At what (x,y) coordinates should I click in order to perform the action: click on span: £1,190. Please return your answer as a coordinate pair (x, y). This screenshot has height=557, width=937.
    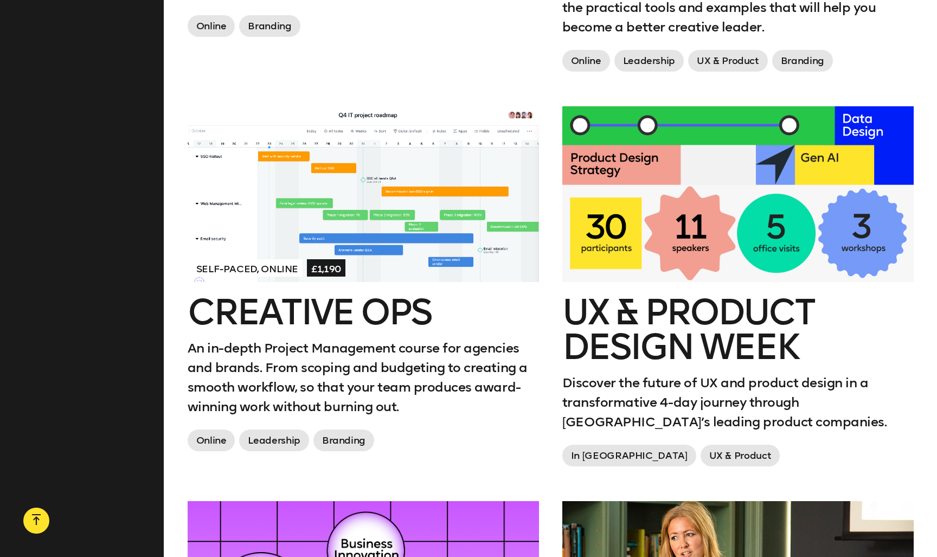
    Looking at the image, I should click on (326, 268).